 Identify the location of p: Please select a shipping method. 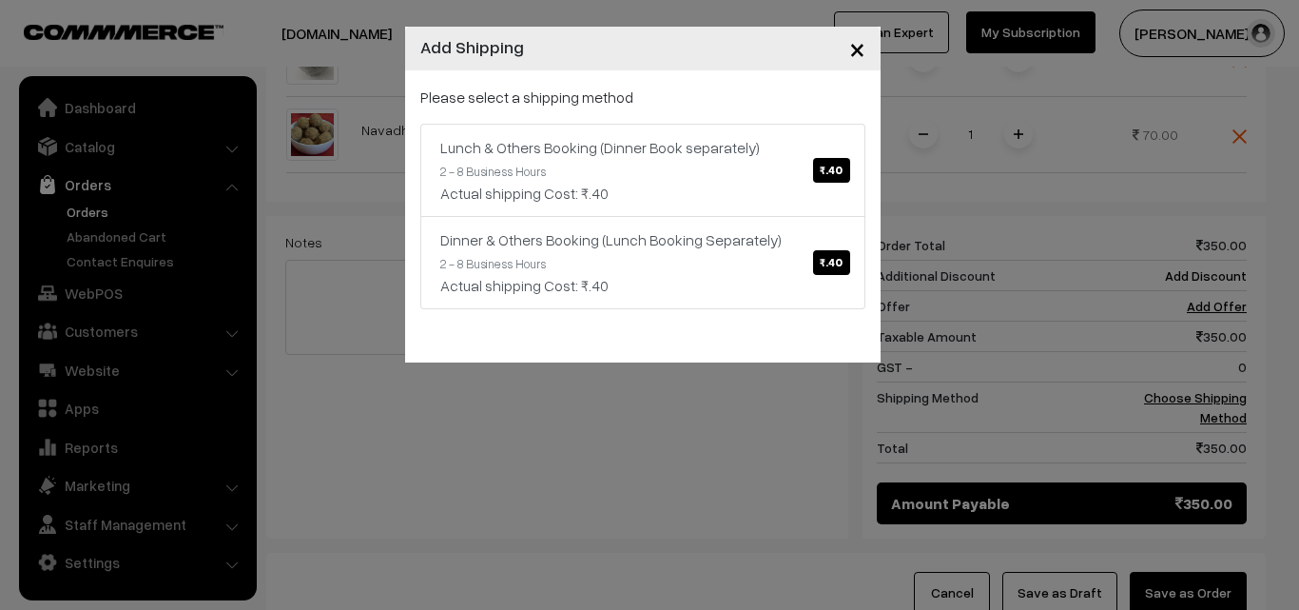
(643, 97).